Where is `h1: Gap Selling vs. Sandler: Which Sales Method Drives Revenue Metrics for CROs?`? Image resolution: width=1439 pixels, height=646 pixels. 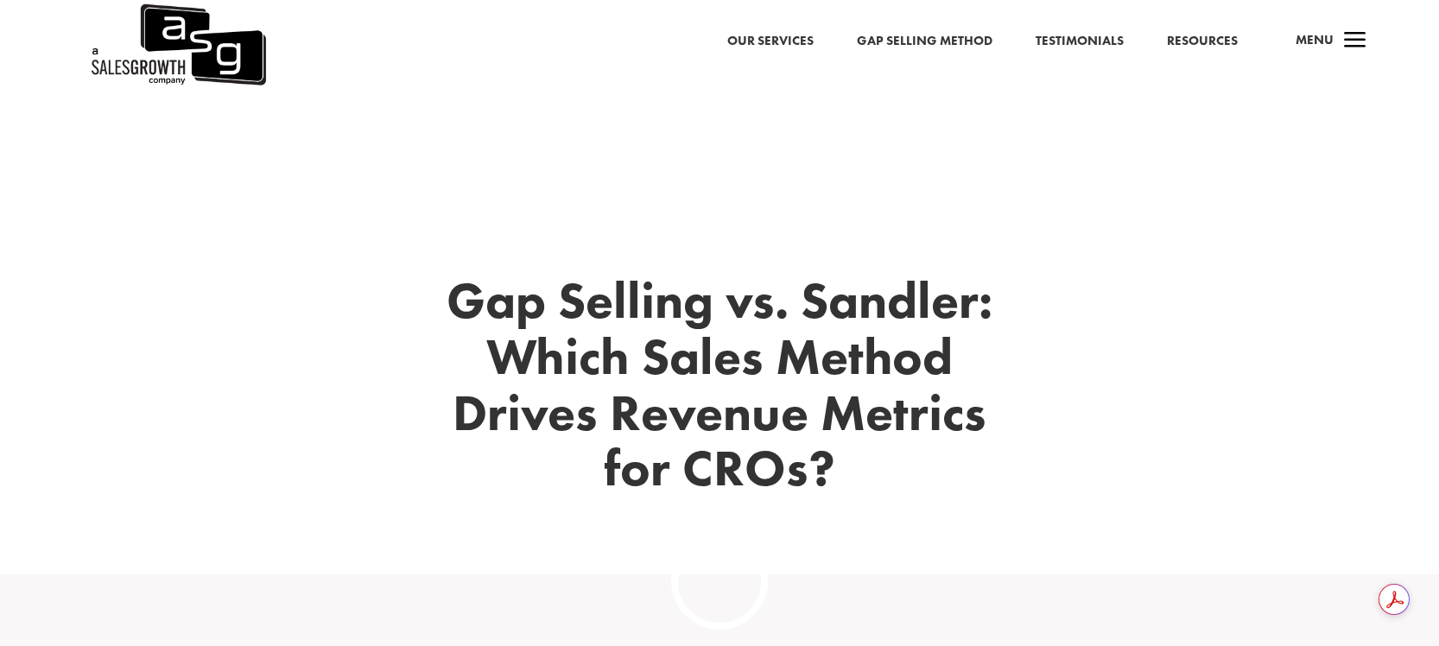
h1: Gap Selling vs. Sandler: Which Sales Method Drives Revenue Metrics for CROs? is located at coordinates (720, 389).